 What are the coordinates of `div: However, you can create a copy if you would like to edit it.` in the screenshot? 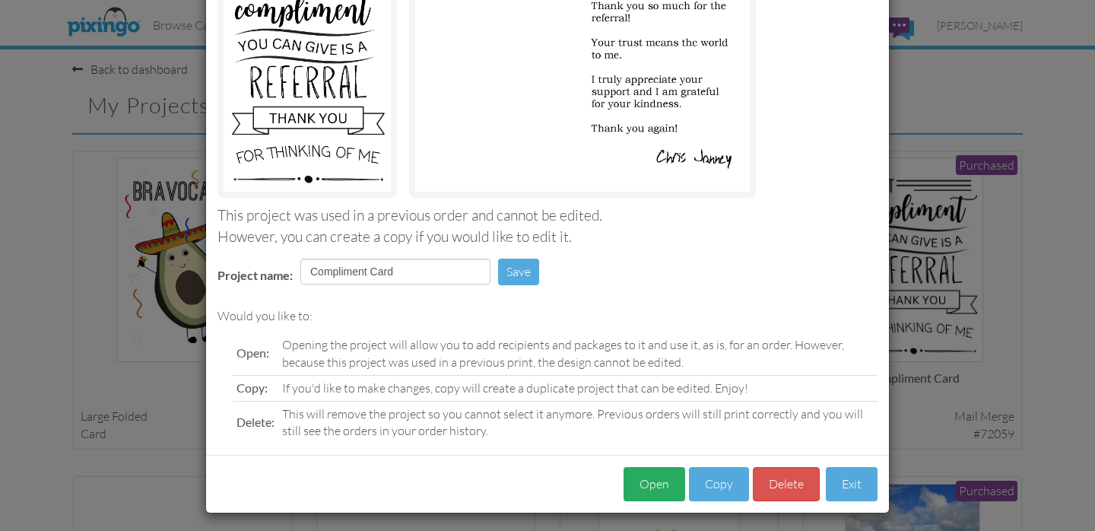 It's located at (547, 236).